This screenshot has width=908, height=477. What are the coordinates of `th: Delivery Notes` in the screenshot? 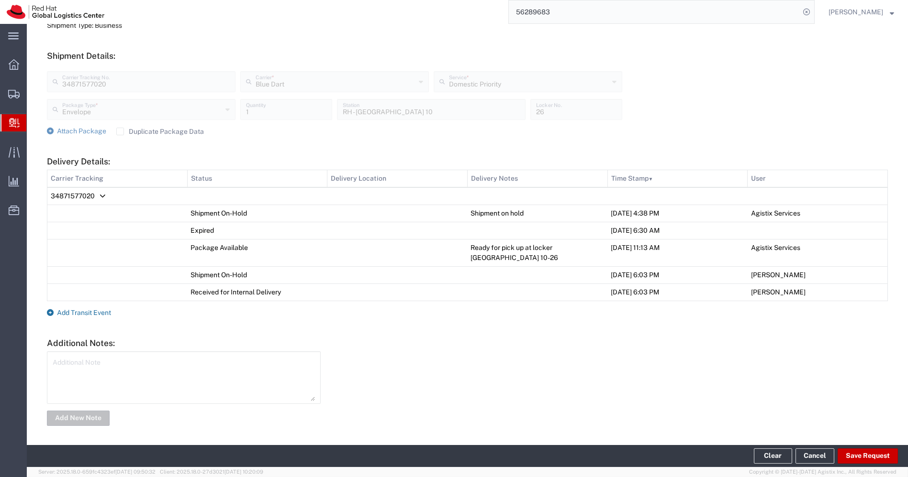 It's located at (537, 178).